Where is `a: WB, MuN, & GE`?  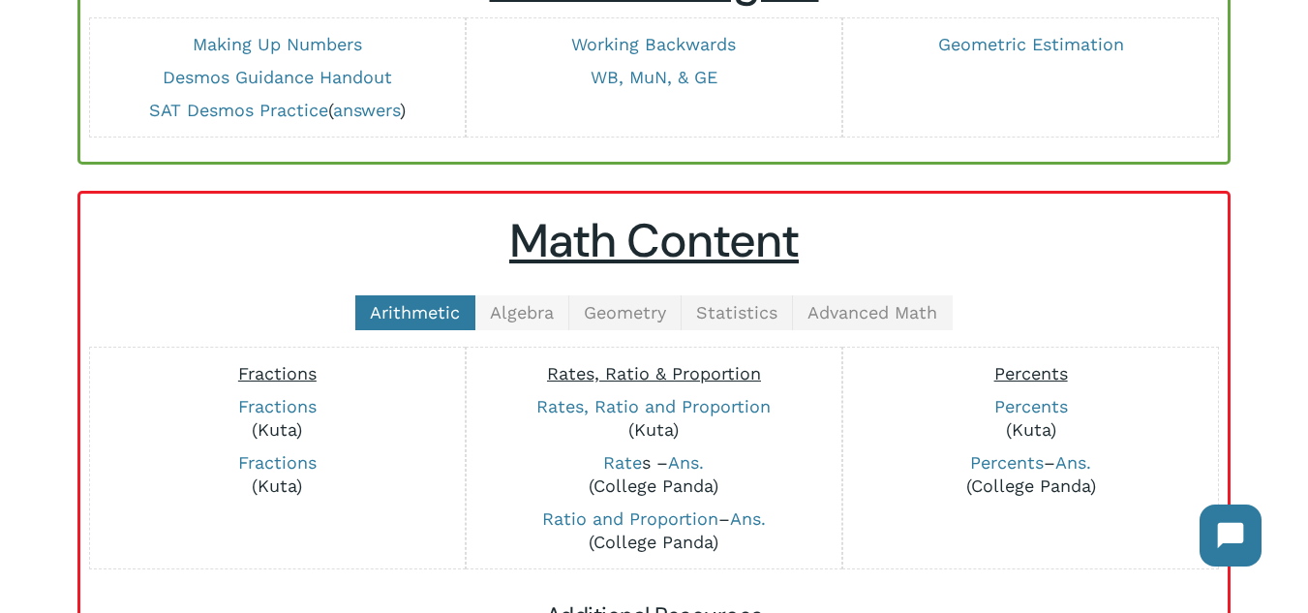 a: WB, MuN, & GE is located at coordinates (653, 76).